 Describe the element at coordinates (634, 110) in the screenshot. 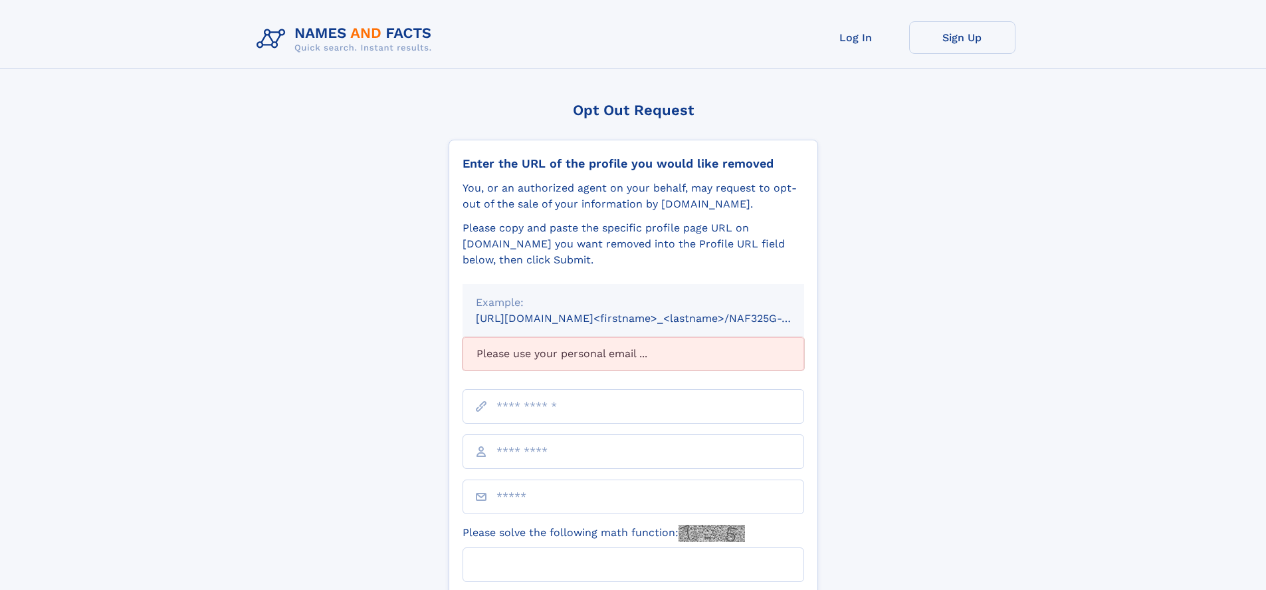

I see `div: Opt Out Request` at that location.